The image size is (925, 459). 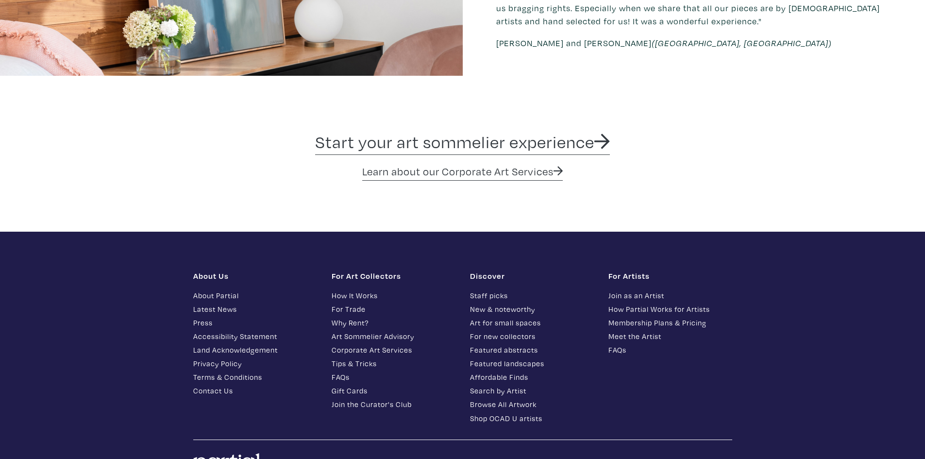 What do you see at coordinates (670, 309) in the screenshot?
I see `a: How Partial Works for Artists` at bounding box center [670, 309].